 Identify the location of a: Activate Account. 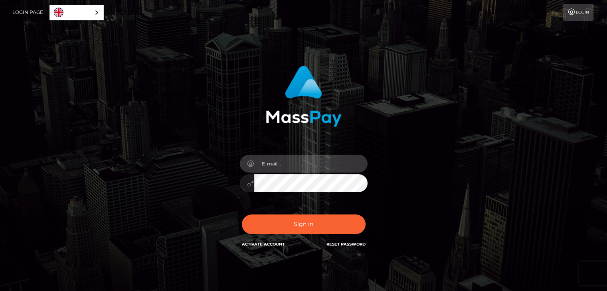
(263, 244).